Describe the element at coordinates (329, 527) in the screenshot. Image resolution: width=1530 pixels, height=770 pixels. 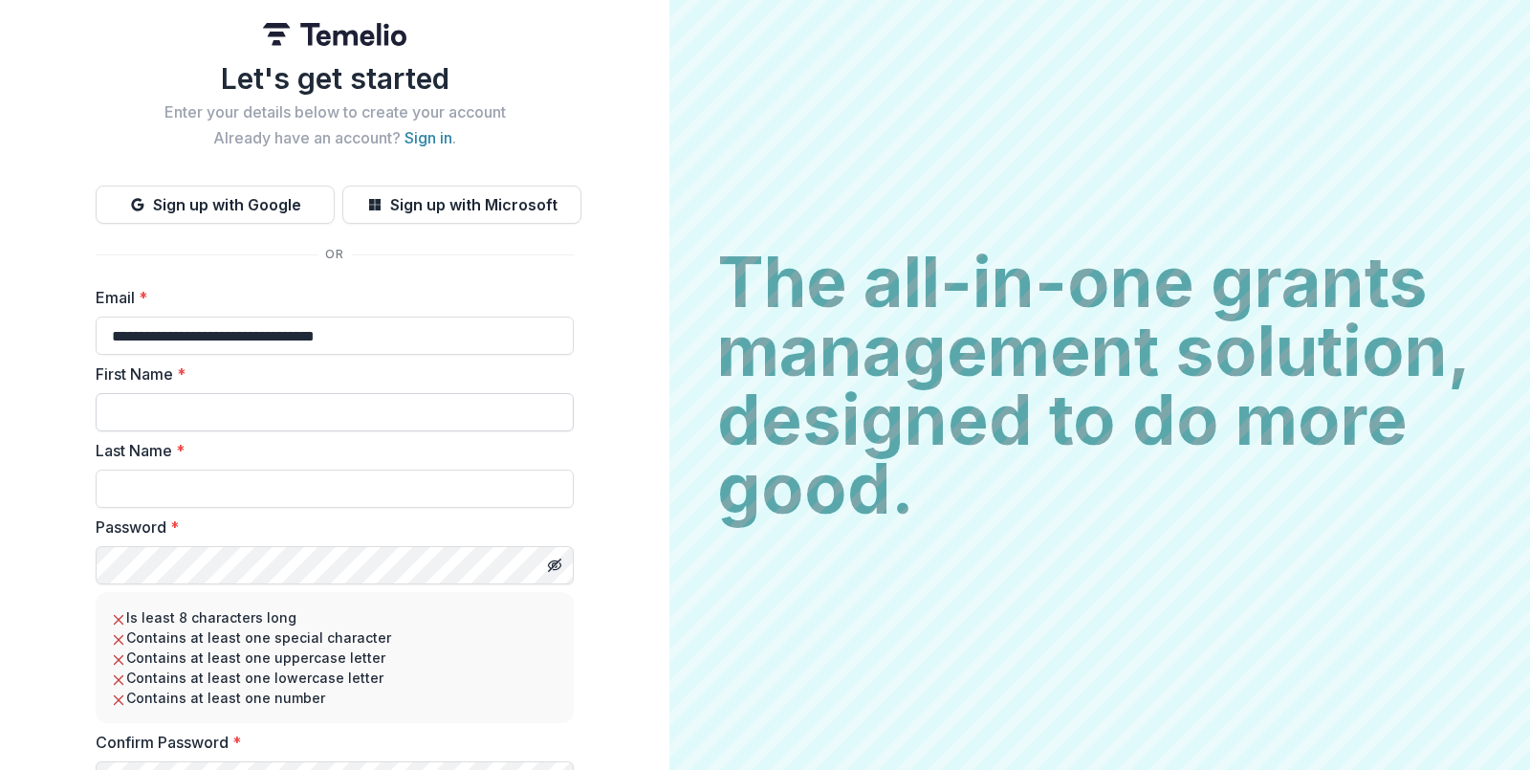
I see `label: Password` at that location.